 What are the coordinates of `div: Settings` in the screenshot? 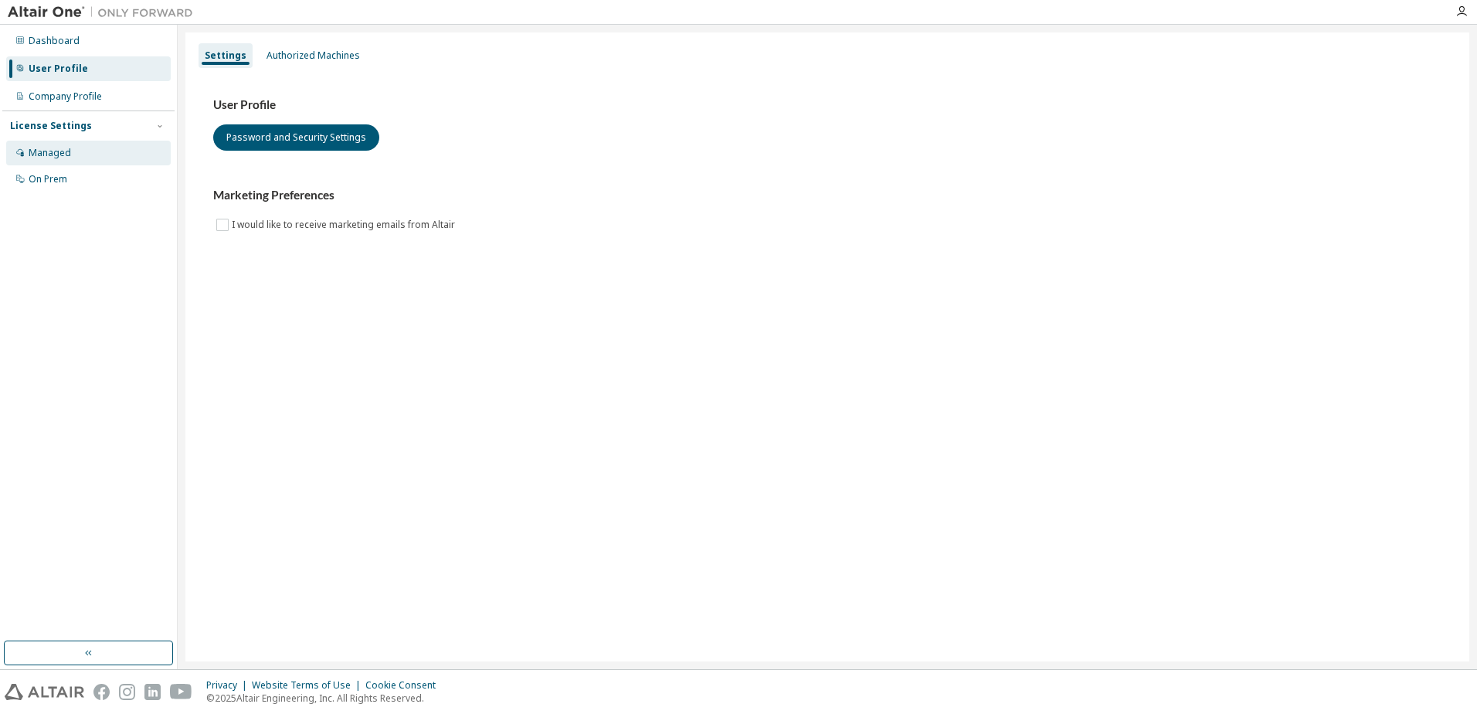 It's located at (225, 56).